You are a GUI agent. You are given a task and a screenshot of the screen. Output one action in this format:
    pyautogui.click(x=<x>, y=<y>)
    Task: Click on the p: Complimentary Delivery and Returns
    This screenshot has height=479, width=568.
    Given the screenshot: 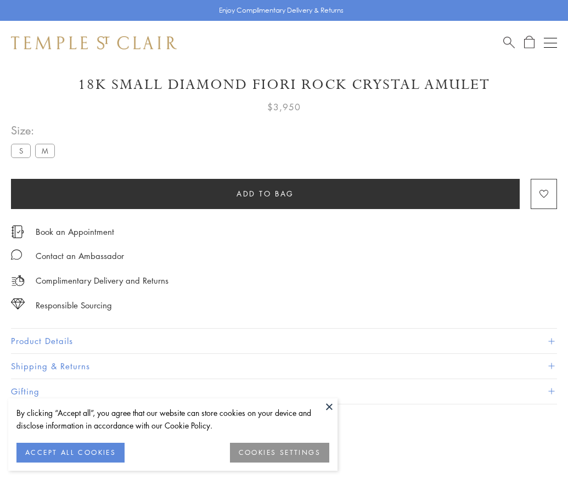 What is the action you would take?
    pyautogui.click(x=102, y=280)
    